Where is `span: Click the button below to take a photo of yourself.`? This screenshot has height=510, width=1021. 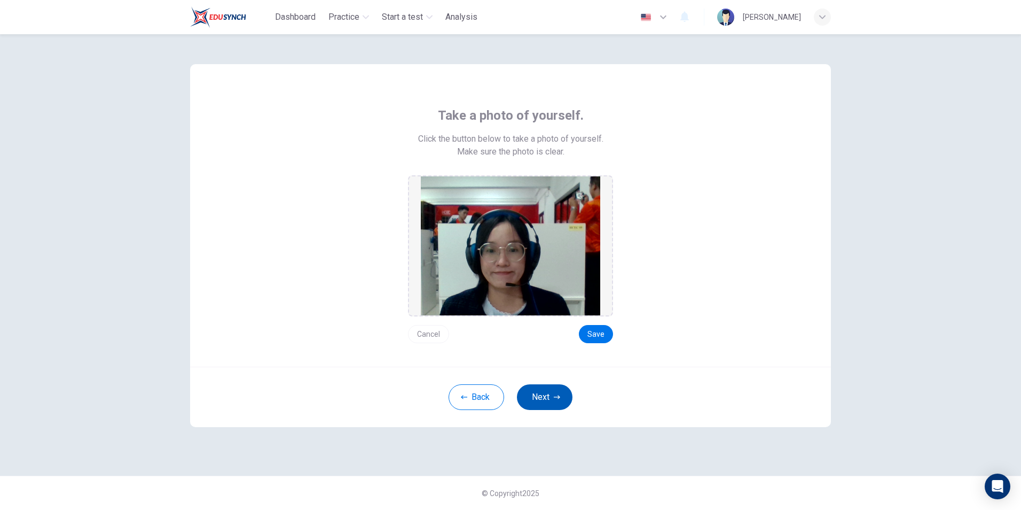 span: Click the button below to take a photo of yourself. is located at coordinates (511, 139).